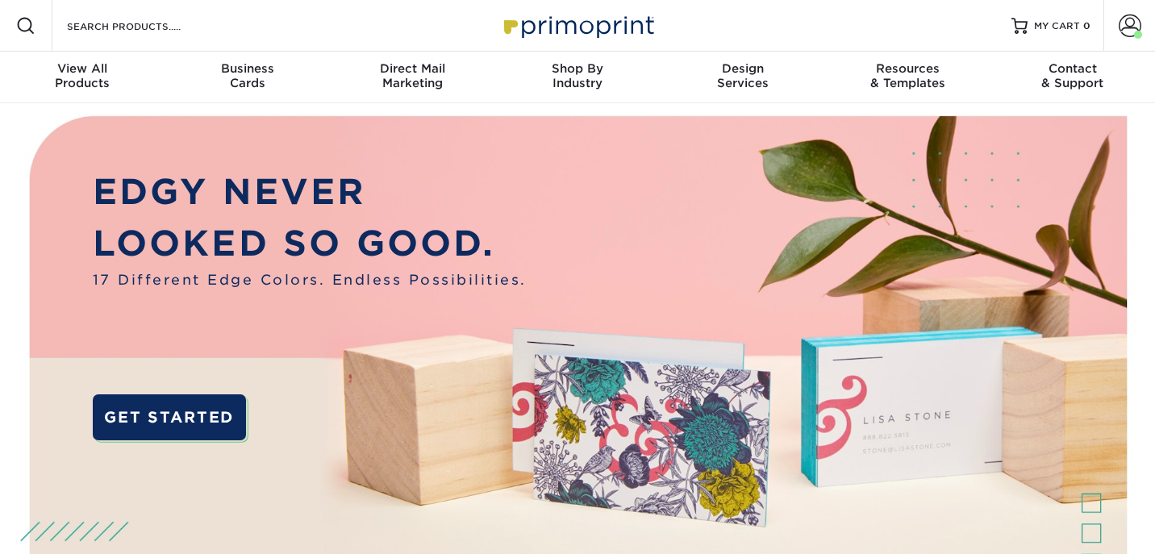  I want to click on a: Contact& Support, so click(1072, 77).